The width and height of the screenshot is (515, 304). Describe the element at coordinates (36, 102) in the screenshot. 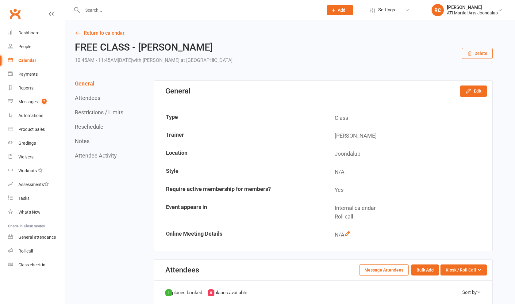

I see `a: Messages 2` at that location.